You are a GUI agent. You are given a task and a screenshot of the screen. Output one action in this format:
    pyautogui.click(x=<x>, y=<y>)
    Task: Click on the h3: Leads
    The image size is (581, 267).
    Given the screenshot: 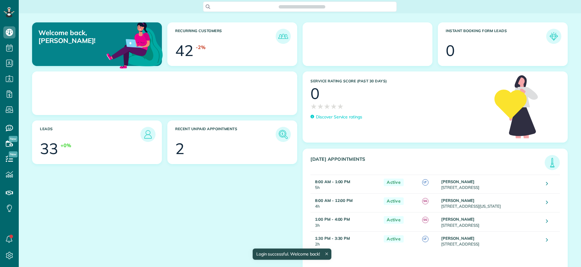 What is the action you would take?
    pyautogui.click(x=90, y=134)
    